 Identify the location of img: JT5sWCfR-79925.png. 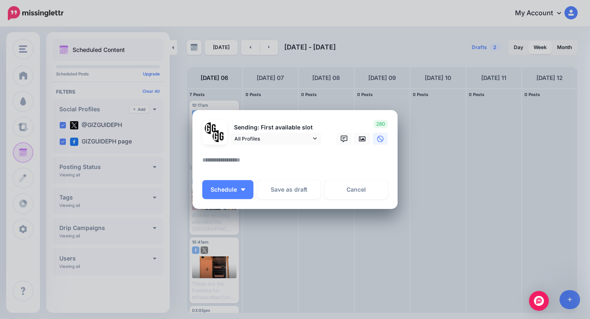
(218, 136).